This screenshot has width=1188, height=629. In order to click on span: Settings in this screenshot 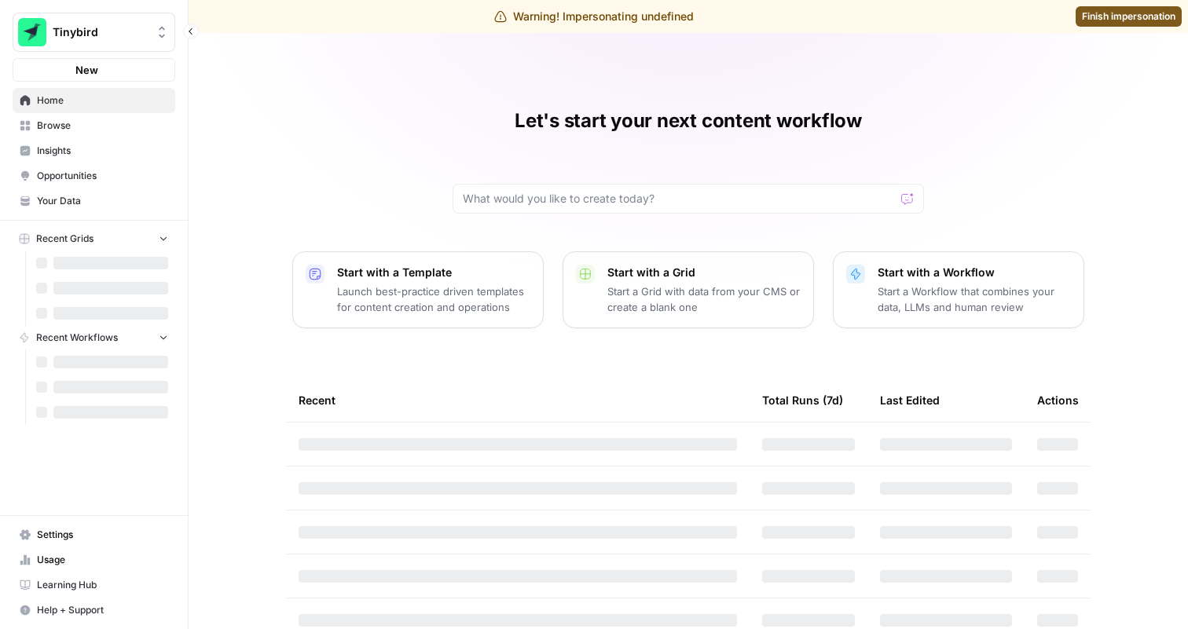, I will do `click(102, 535)`.